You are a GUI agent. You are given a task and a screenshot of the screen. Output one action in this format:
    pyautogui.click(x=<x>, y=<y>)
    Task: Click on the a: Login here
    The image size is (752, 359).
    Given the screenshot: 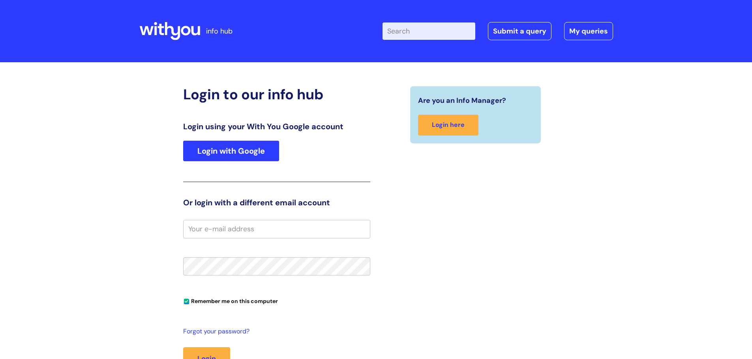 What is the action you would take?
    pyautogui.click(x=448, y=125)
    